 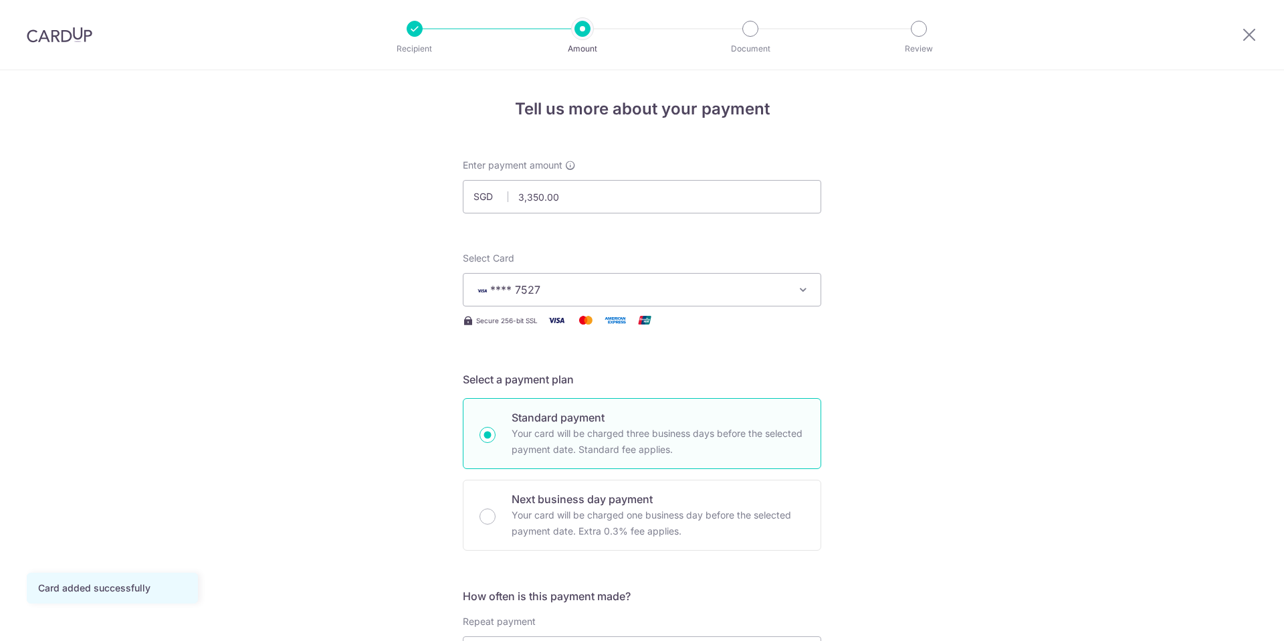 I want to click on img: Union Pay, so click(x=645, y=320).